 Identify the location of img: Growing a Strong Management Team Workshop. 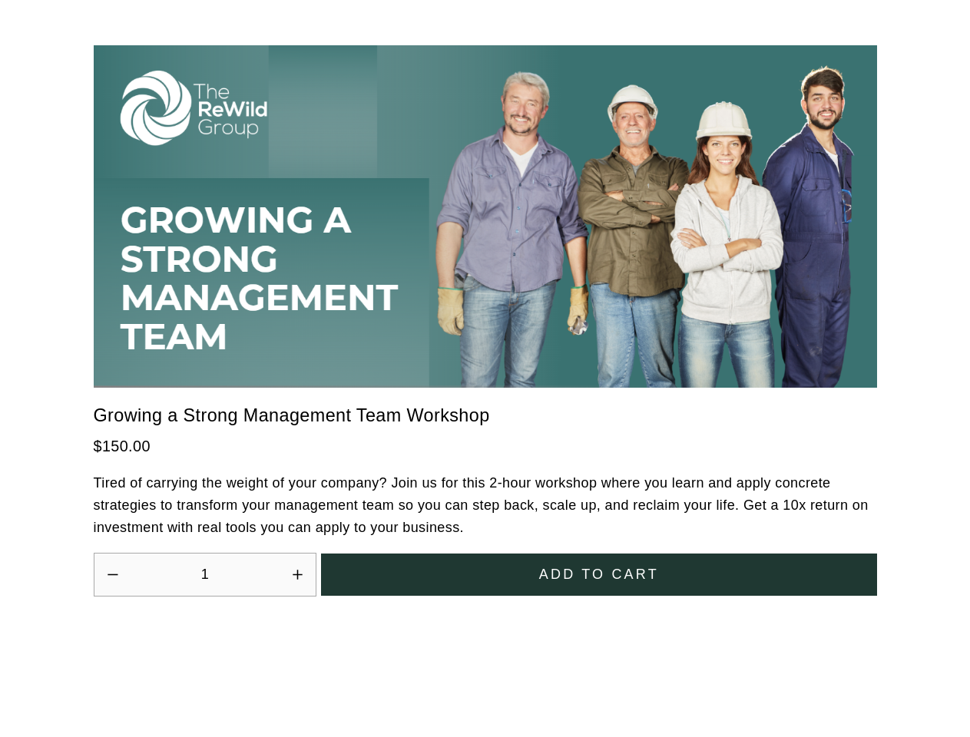
(485, 217).